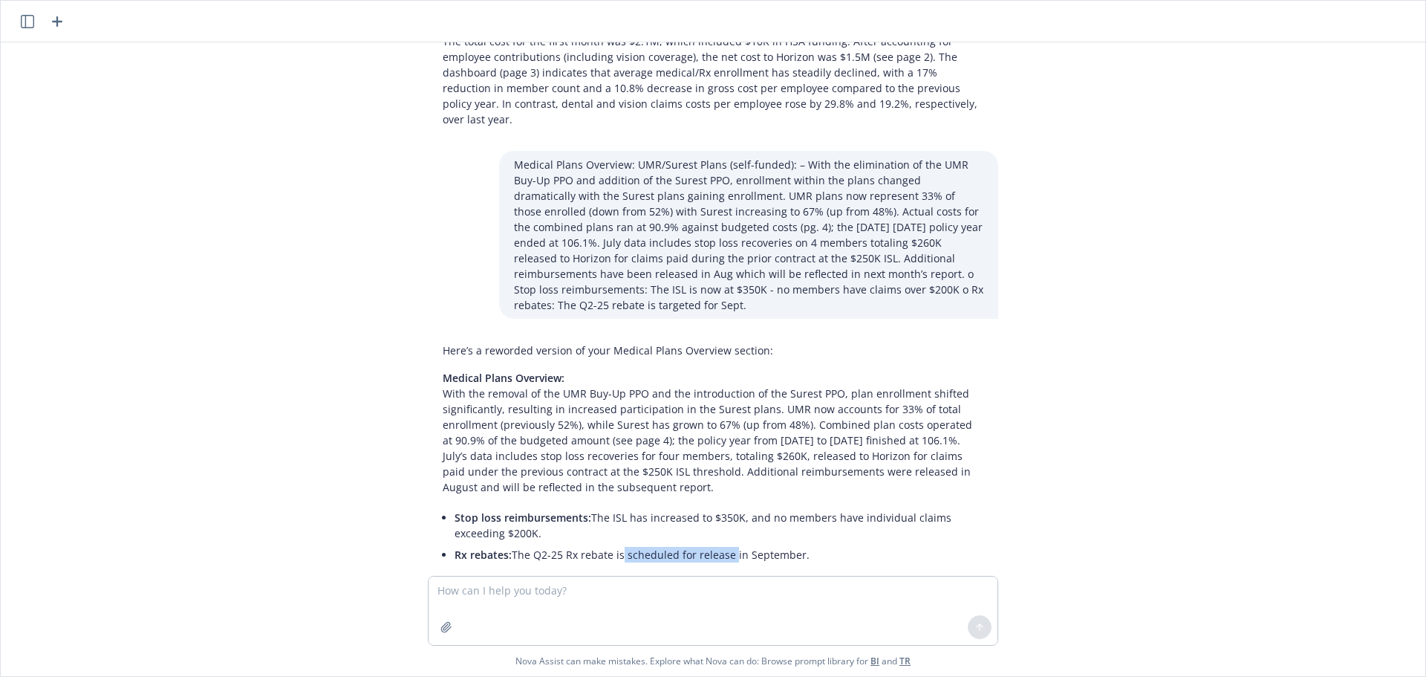 The width and height of the screenshot is (1426, 677). Describe the element at coordinates (483, 554) in the screenshot. I see `span: Rx rebates:` at that location.